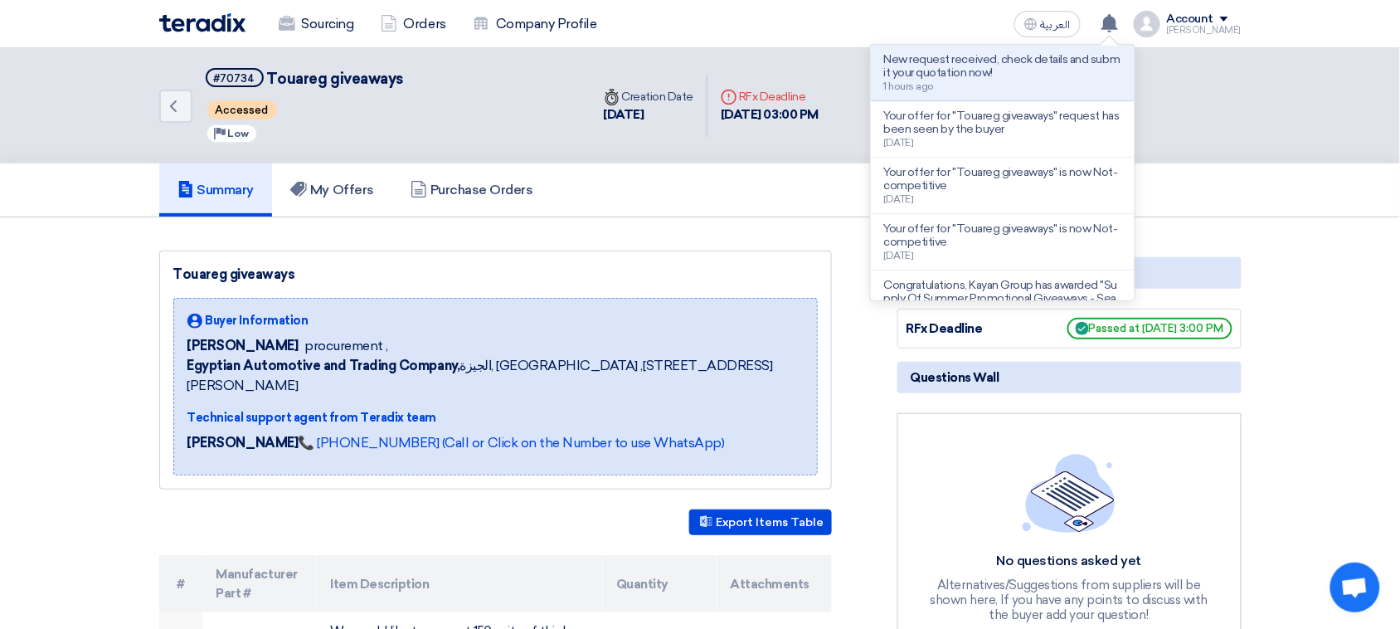  What do you see at coordinates (472, 190) in the screenshot?
I see `a: Purchase Orders` at bounding box center [472, 190].